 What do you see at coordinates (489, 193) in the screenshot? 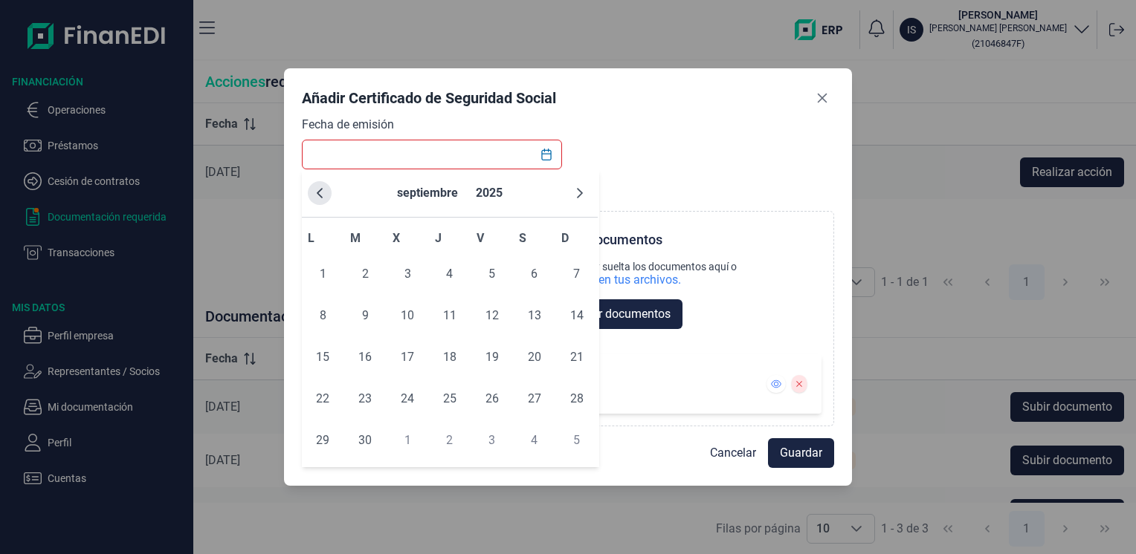
I see `button: Choose Year` at bounding box center [489, 193].